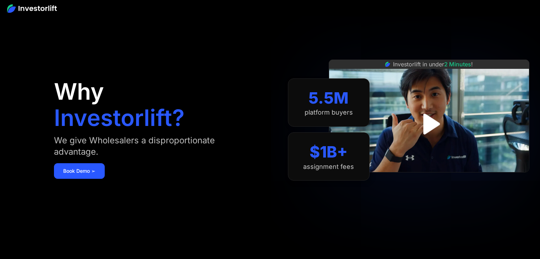 This screenshot has height=259, width=540. What do you see at coordinates (329, 113) in the screenshot?
I see `div: platform buyers` at bounding box center [329, 113].